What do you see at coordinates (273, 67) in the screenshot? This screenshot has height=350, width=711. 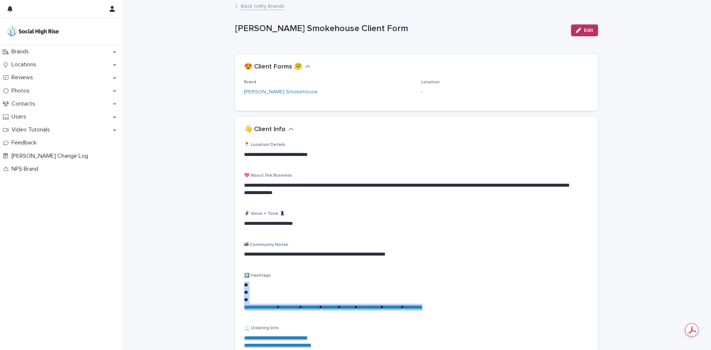 I see `h2: 😍 Client Forms 🤗` at bounding box center [273, 67].